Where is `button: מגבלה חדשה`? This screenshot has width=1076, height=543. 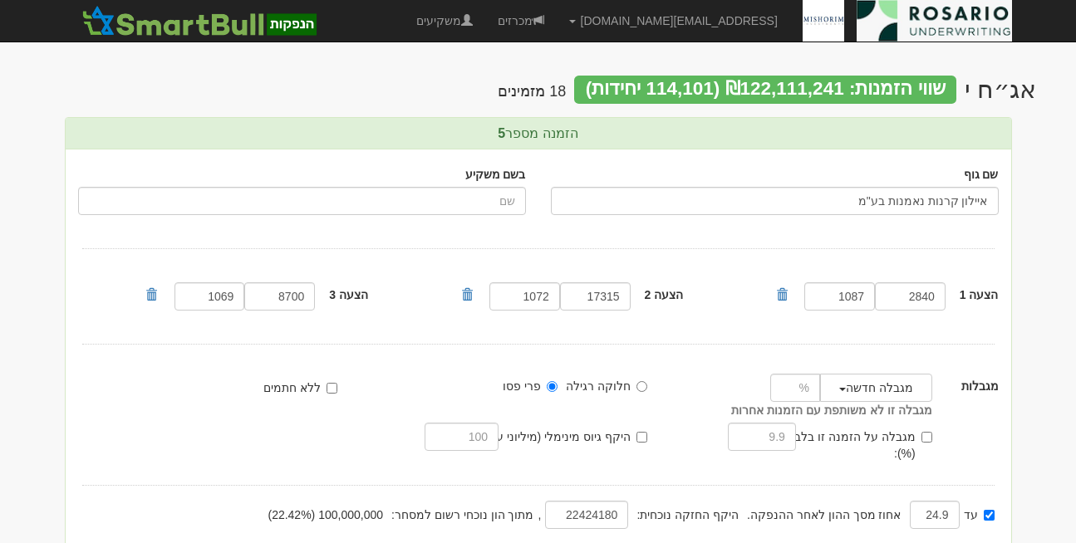
button: מגבלה חדשה is located at coordinates (876, 388).